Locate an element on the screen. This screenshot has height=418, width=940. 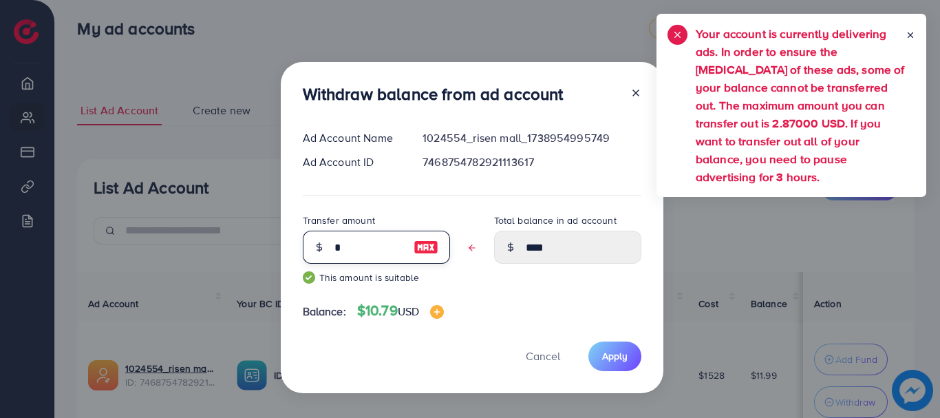
span: USD is located at coordinates (408, 311).